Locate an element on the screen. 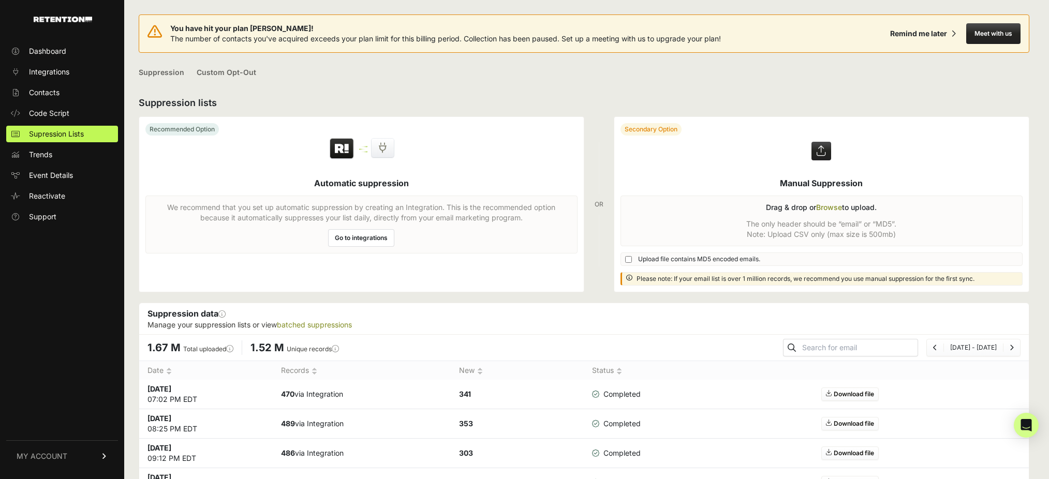 Image resolution: width=1049 pixels, height=479 pixels. span: MY ACCOUNT is located at coordinates (42, 456).